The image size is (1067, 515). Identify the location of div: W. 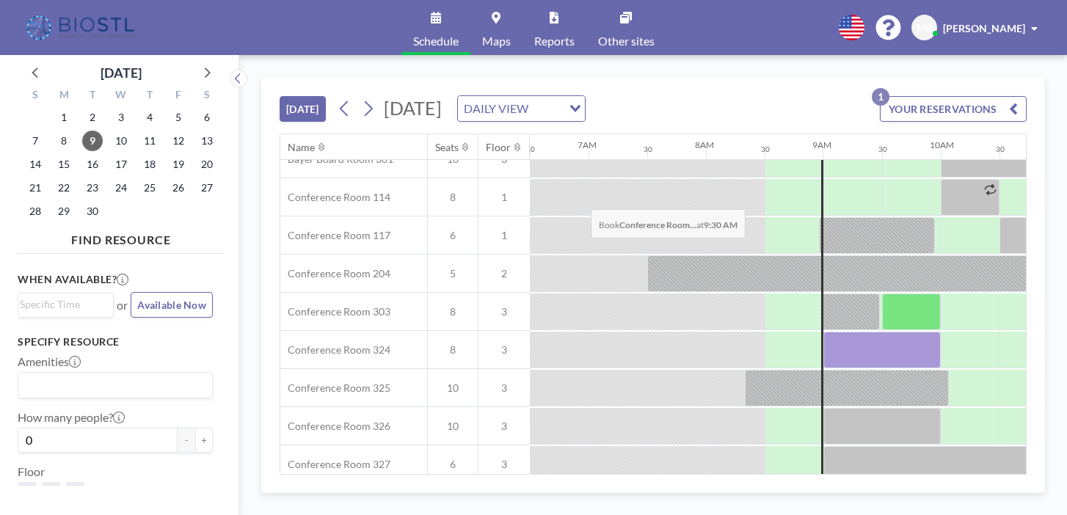
(121, 96).